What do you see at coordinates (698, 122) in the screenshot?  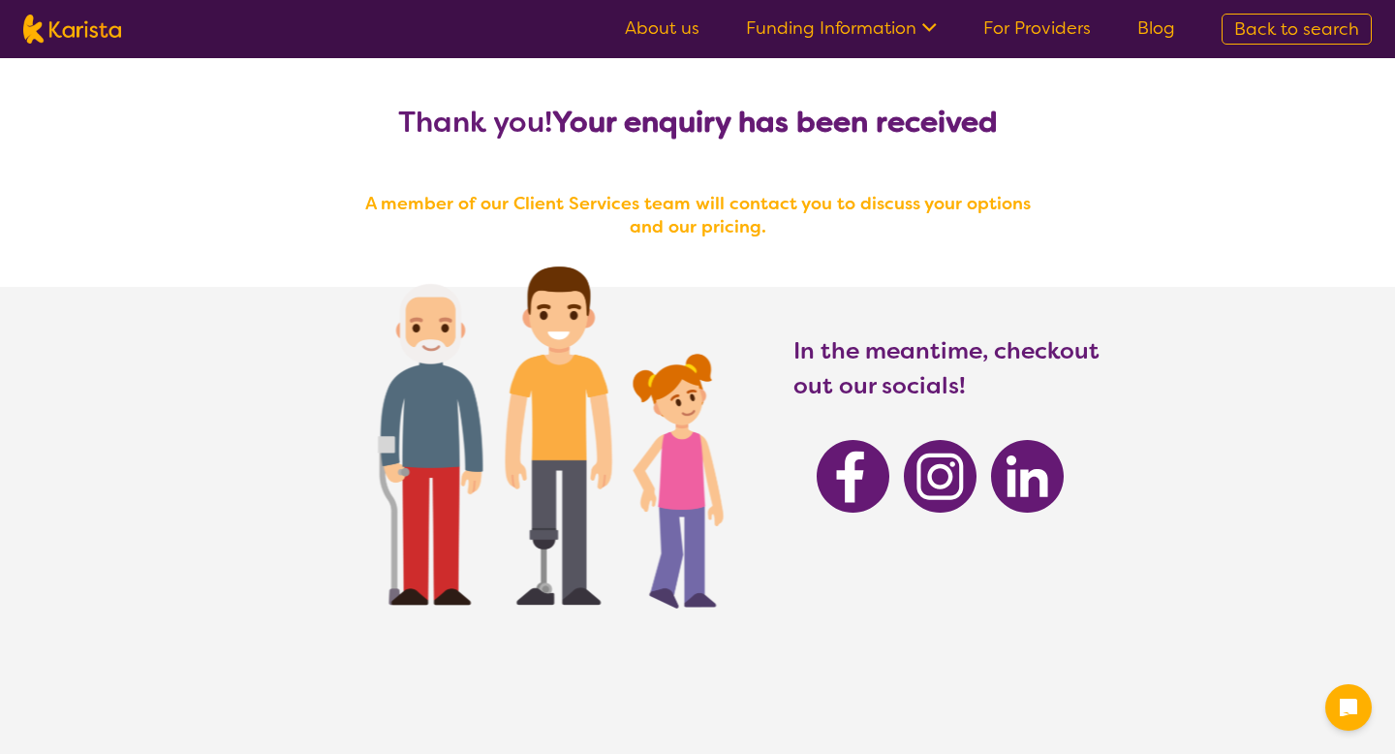 I see `h2: Thank you!` at bounding box center [698, 122].